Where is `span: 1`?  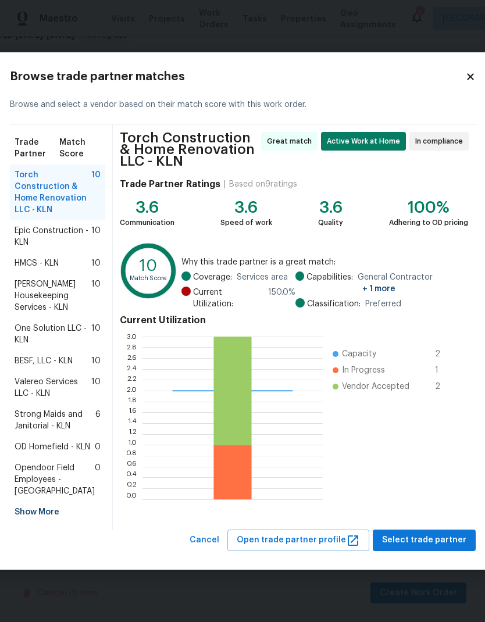 span: 1 is located at coordinates (444, 371).